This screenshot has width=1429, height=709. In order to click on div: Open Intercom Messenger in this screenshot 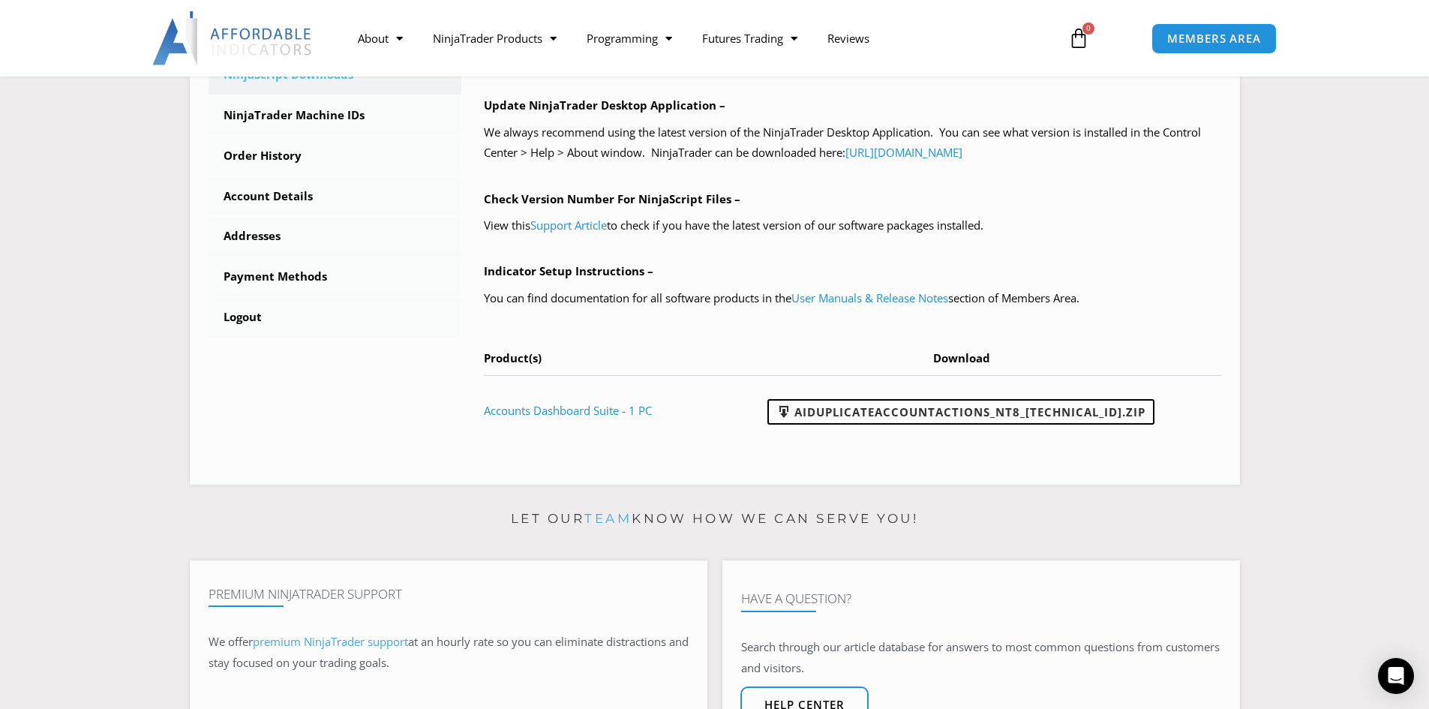, I will do `click(1396, 676)`.